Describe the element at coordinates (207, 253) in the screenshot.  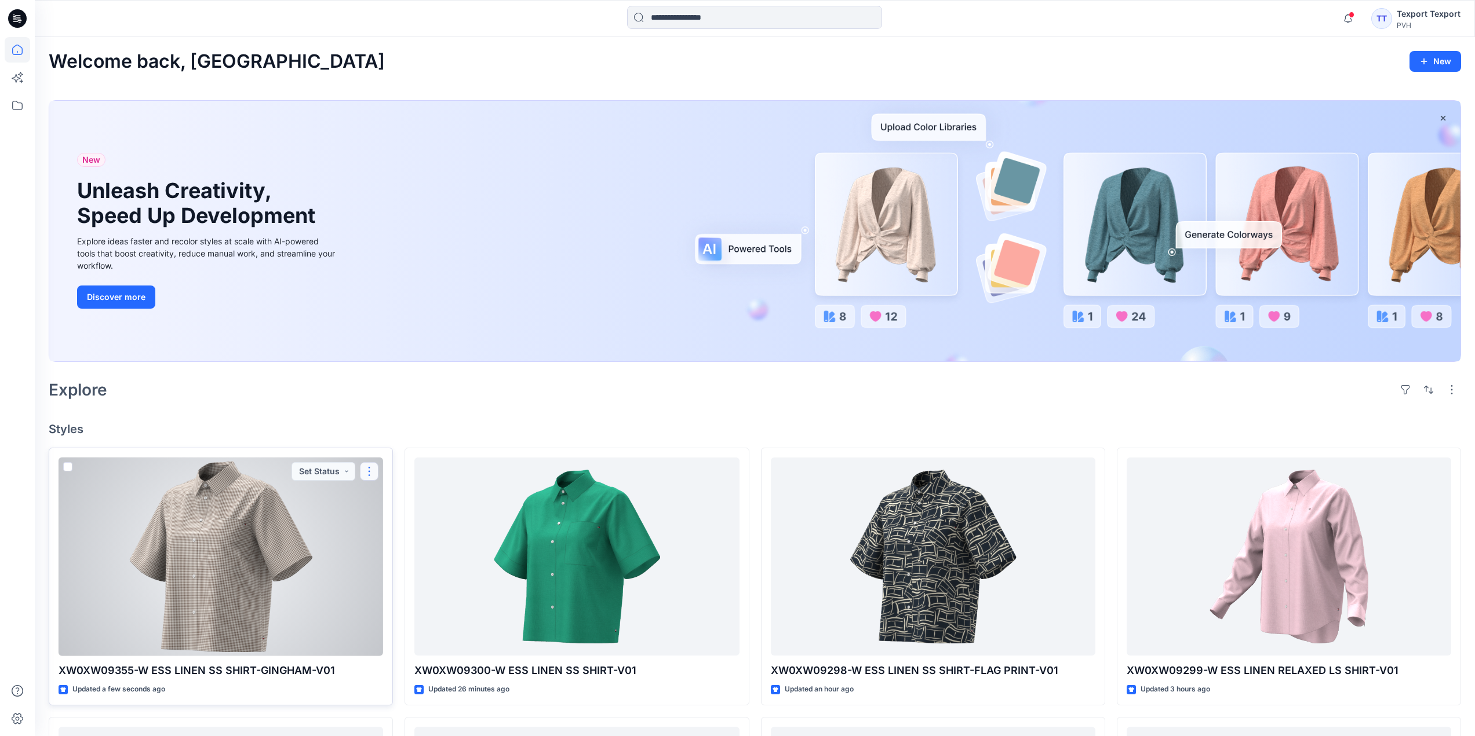
I see `div: Explore ideas faster and recolor styles at scale with AI-powered tools that boost creativity, red...` at that location.